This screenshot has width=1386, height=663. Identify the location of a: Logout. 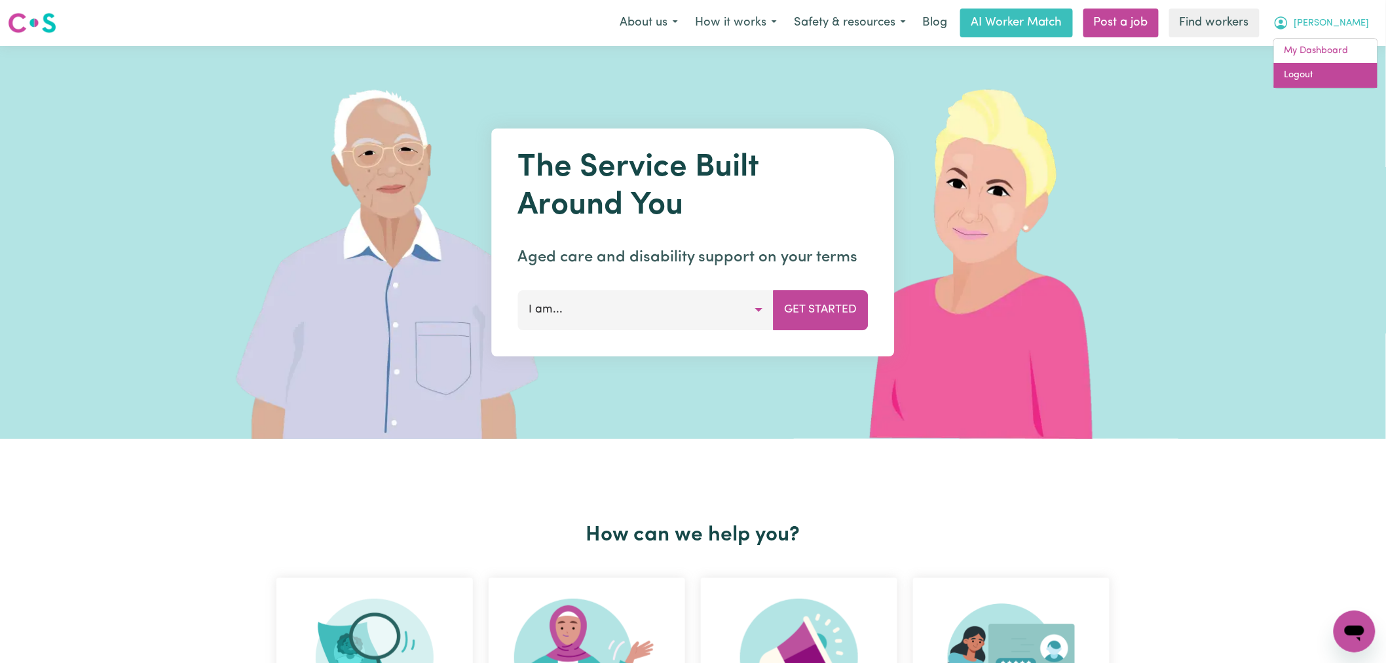
(1325, 75).